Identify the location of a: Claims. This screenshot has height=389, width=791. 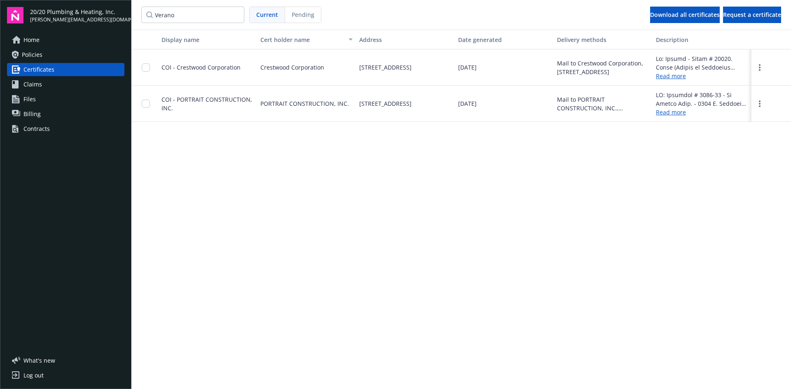
(66, 84).